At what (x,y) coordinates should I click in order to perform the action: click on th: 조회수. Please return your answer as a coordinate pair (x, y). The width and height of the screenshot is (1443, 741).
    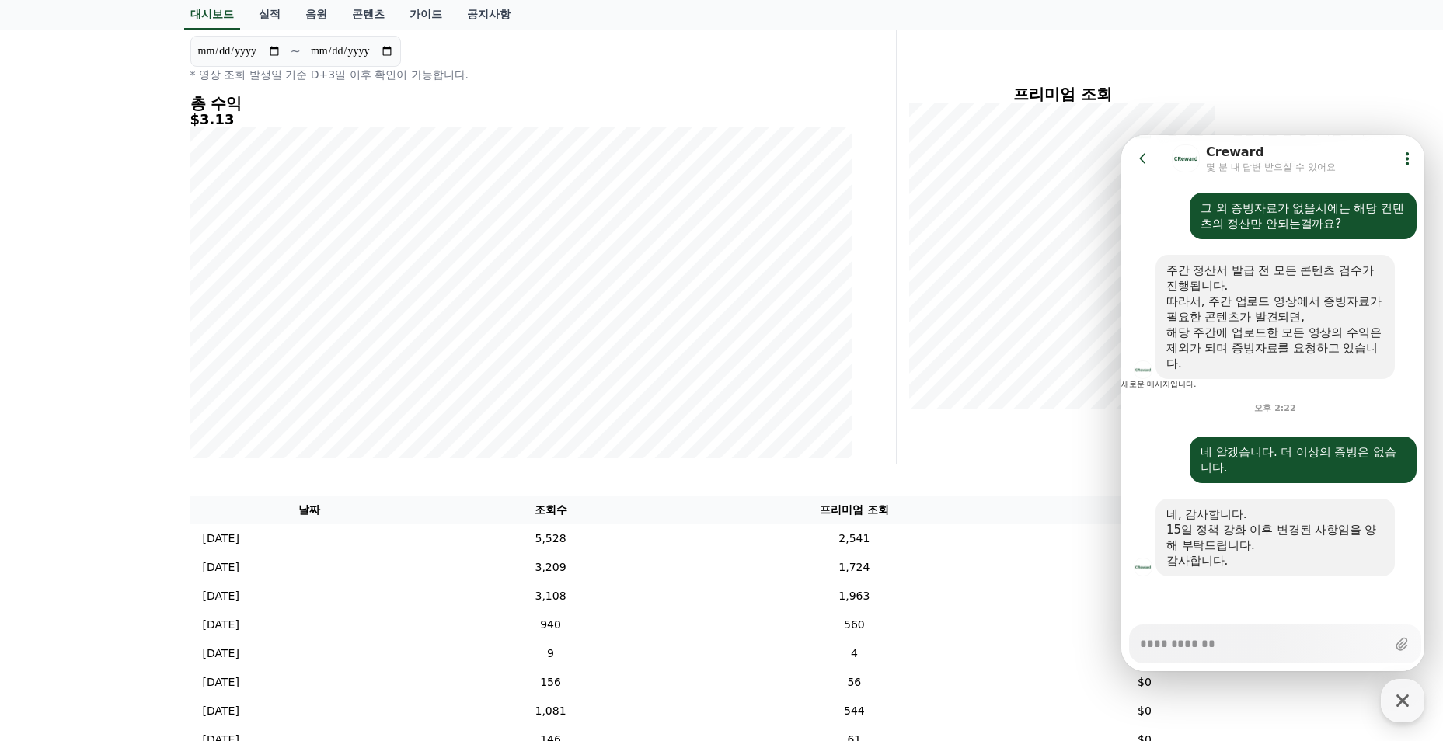
    Looking at the image, I should click on (551, 510).